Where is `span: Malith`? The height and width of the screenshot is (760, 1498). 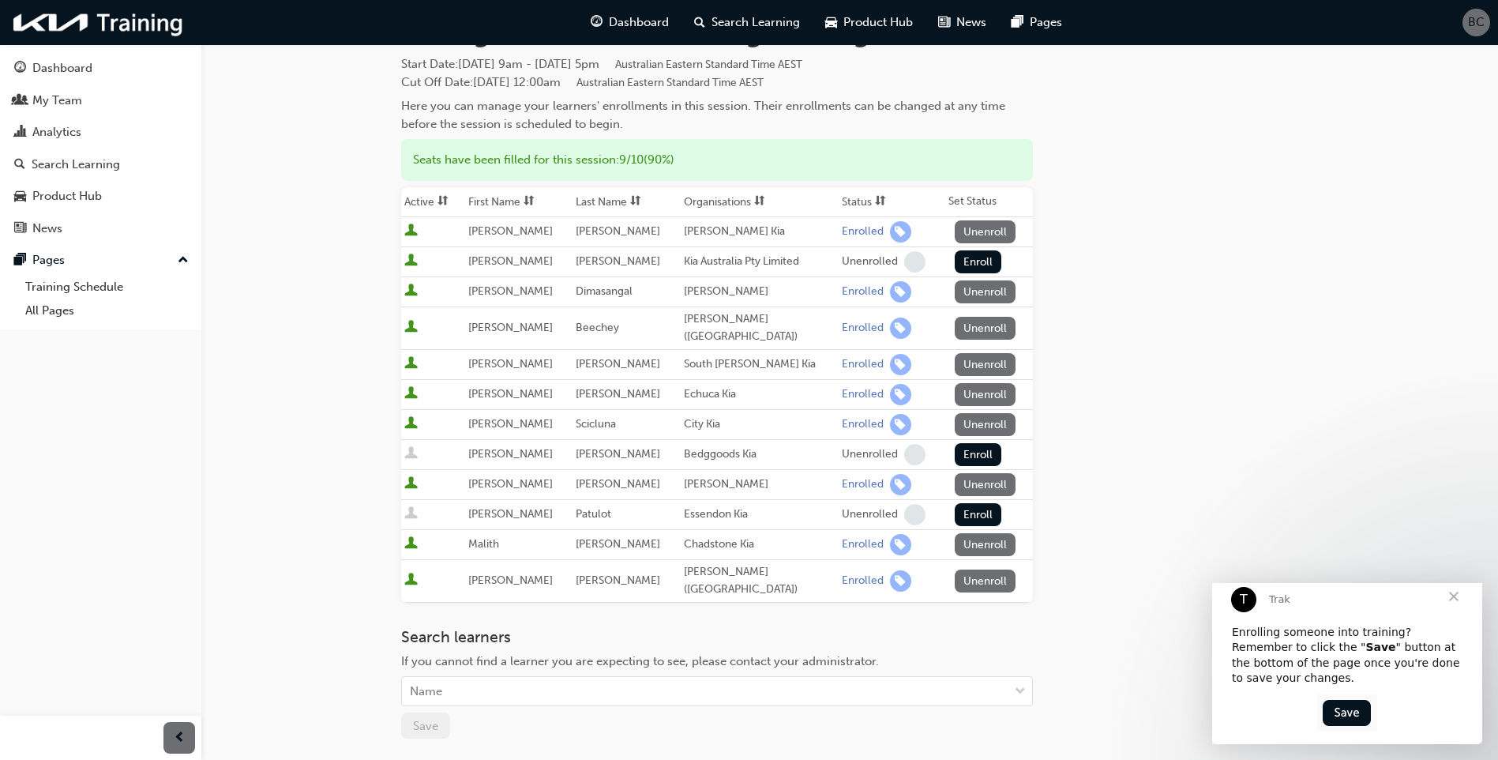 span: Malith is located at coordinates (483, 543).